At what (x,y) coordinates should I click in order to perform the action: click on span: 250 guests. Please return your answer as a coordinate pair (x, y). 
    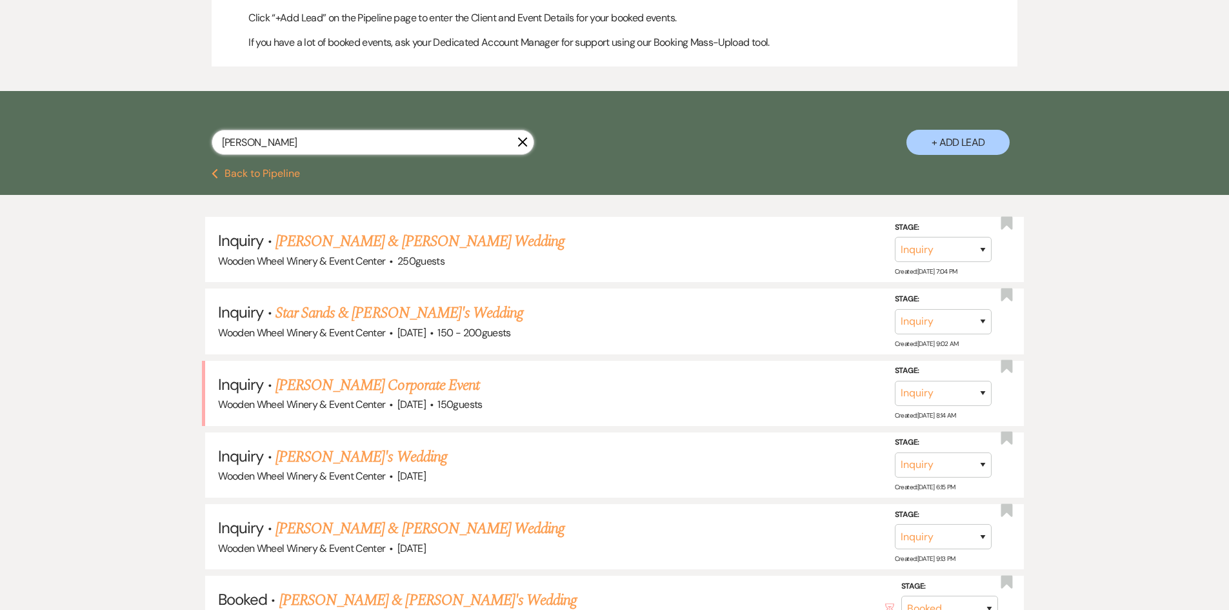
    Looking at the image, I should click on (421, 261).